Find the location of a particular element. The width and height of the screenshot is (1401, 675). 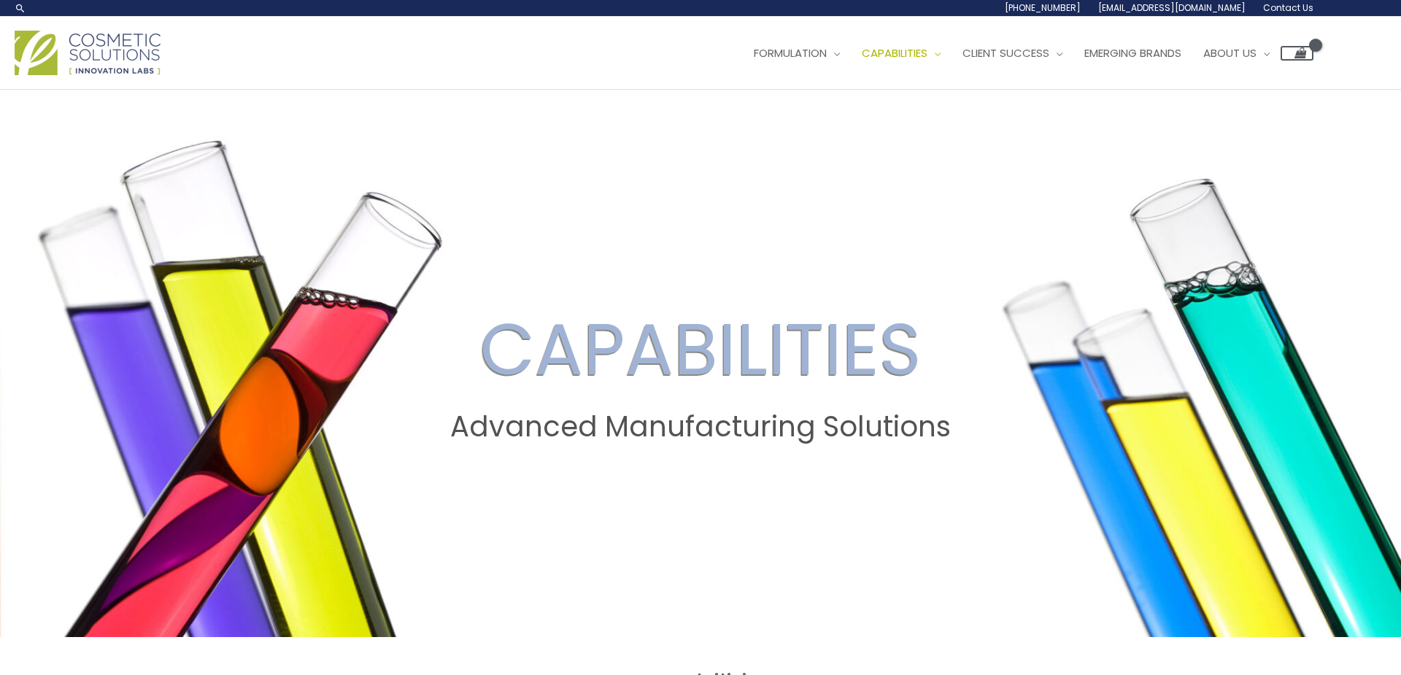

span: Capabilities is located at coordinates (895, 53).